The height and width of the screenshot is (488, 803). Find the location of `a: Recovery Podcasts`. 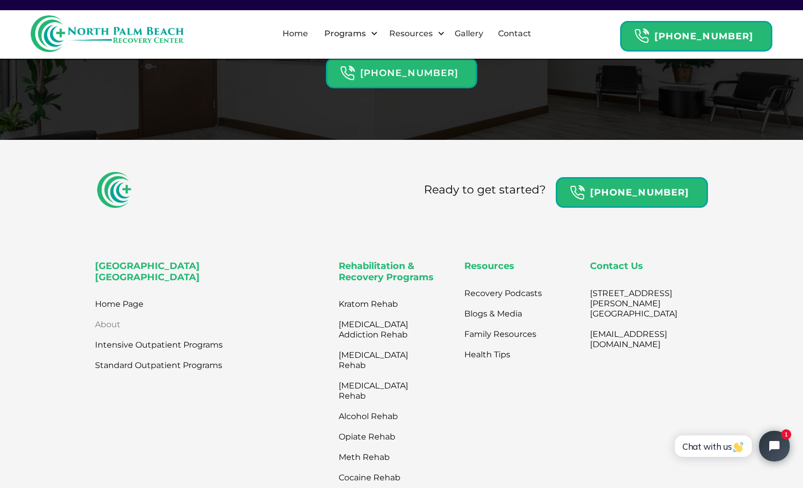

a: Recovery Podcasts is located at coordinates (503, 294).